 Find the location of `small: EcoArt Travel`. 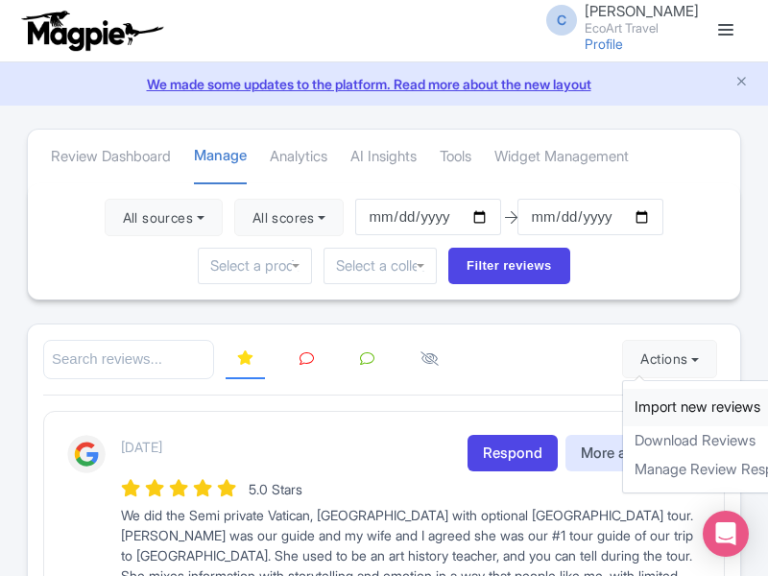

small: EcoArt Travel is located at coordinates (641, 28).